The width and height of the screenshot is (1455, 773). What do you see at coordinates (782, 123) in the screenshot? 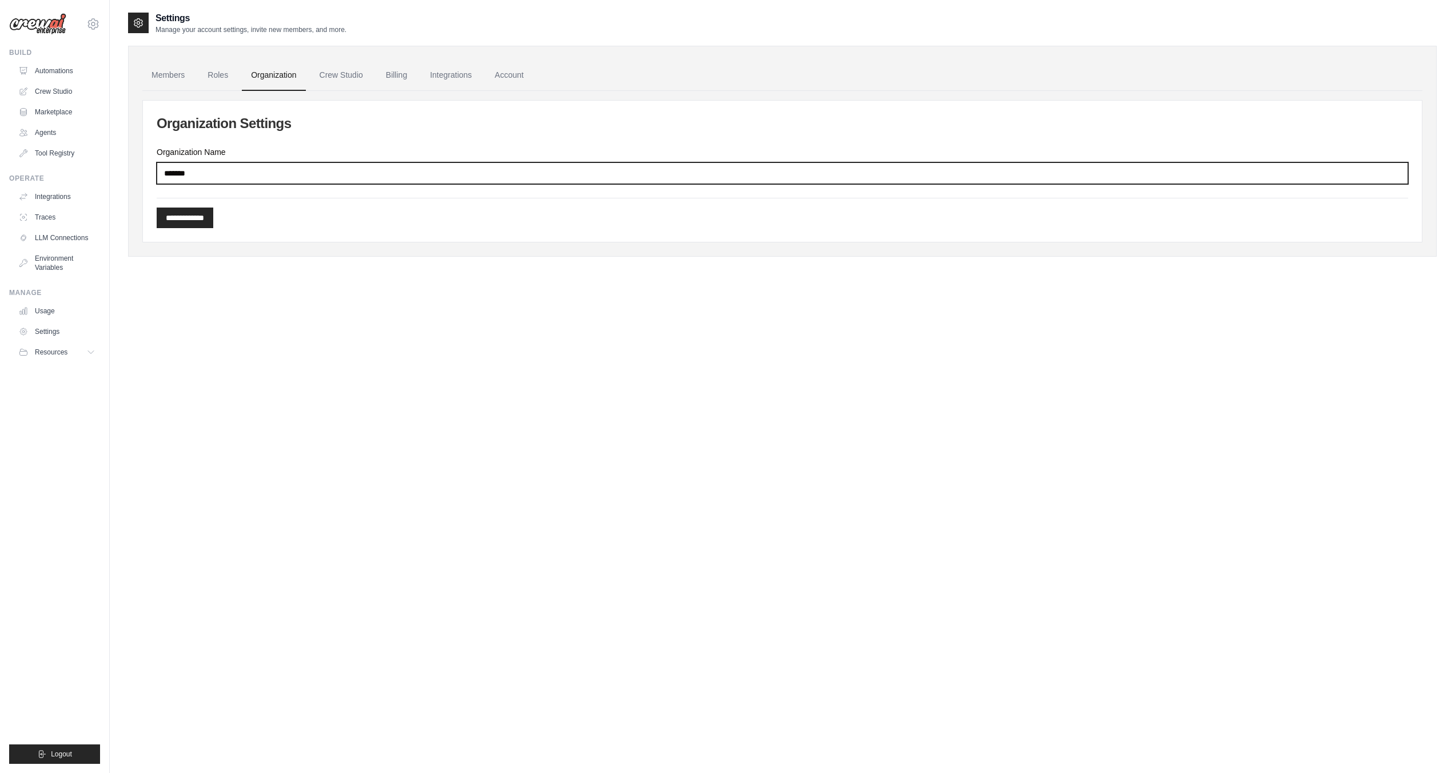
I see `h2: Organization Settings` at bounding box center [782, 123].